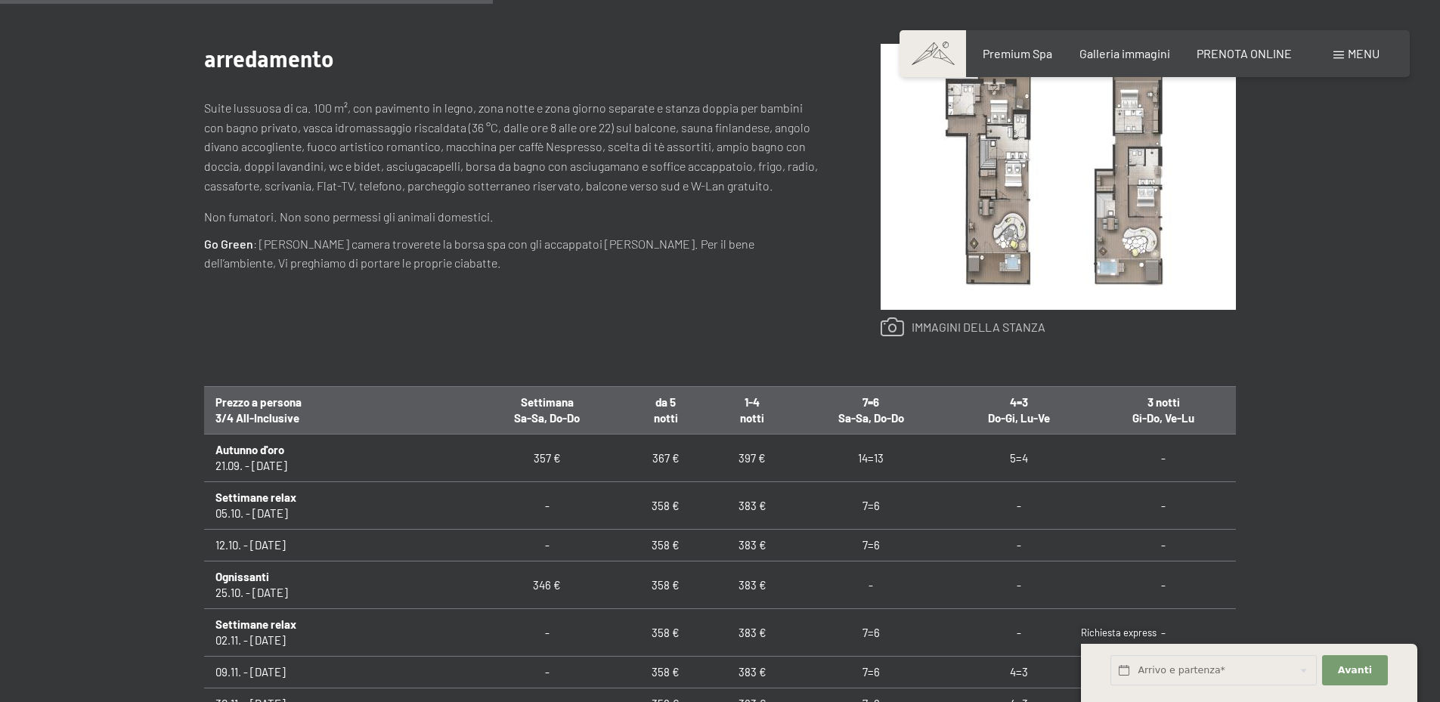 This screenshot has width=1440, height=702. I want to click on p: Non fumatori. Non sono permessi gli animali domestici., so click(512, 217).